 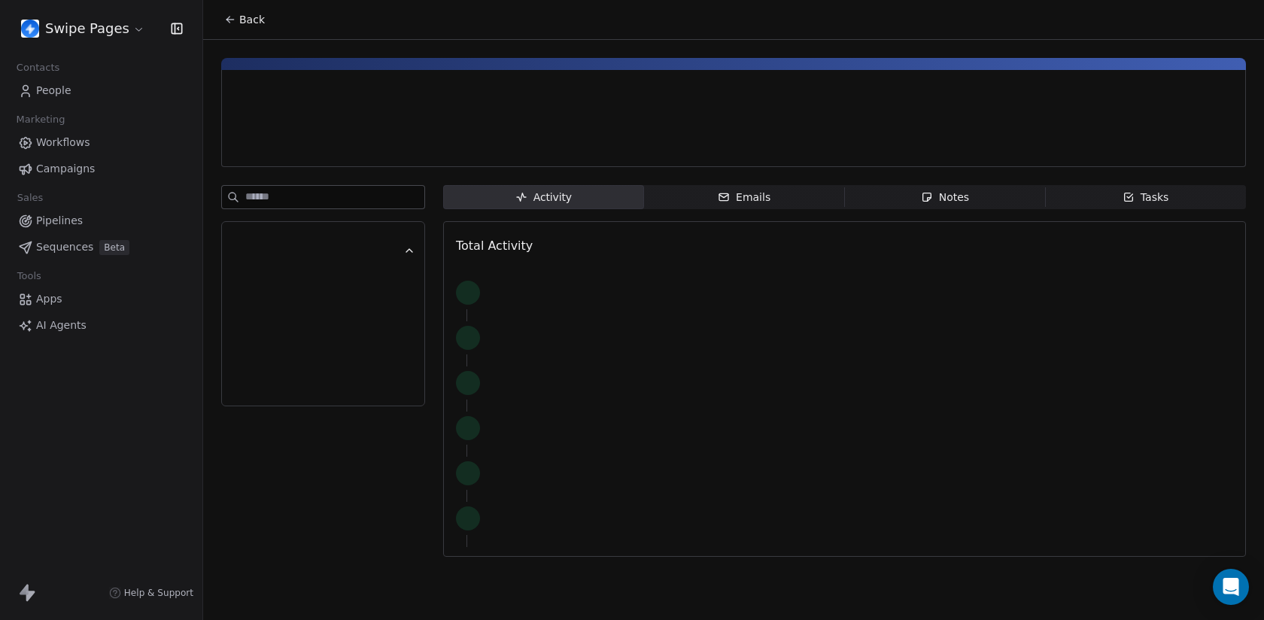 I want to click on span: Swipe Pages, so click(x=87, y=29).